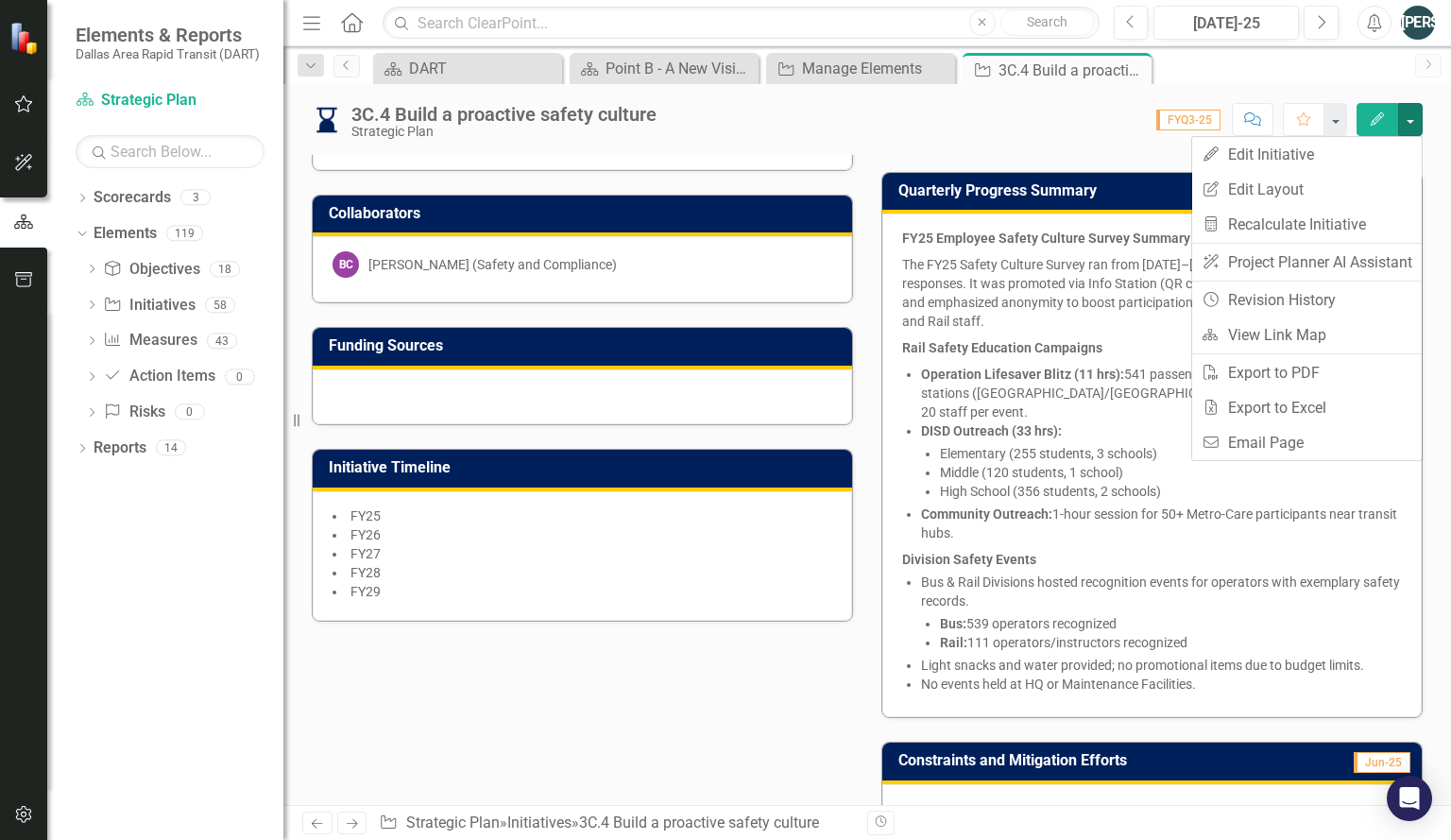 The image size is (1451, 840). I want to click on a: Objectives, so click(151, 269).